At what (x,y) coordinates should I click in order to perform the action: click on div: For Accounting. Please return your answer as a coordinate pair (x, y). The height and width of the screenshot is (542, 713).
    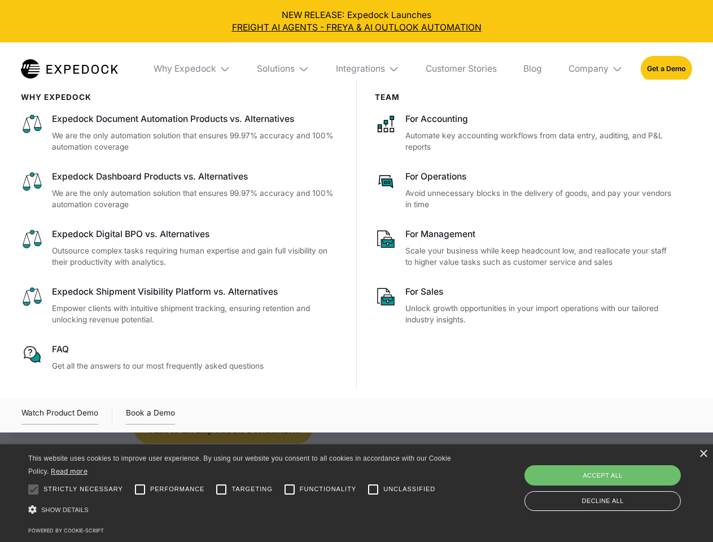
    Looking at the image, I should click on (539, 119).